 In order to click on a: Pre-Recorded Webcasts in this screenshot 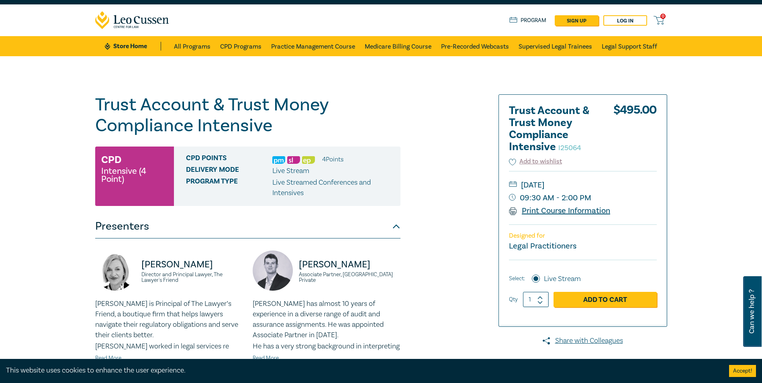, I will do `click(475, 46)`.